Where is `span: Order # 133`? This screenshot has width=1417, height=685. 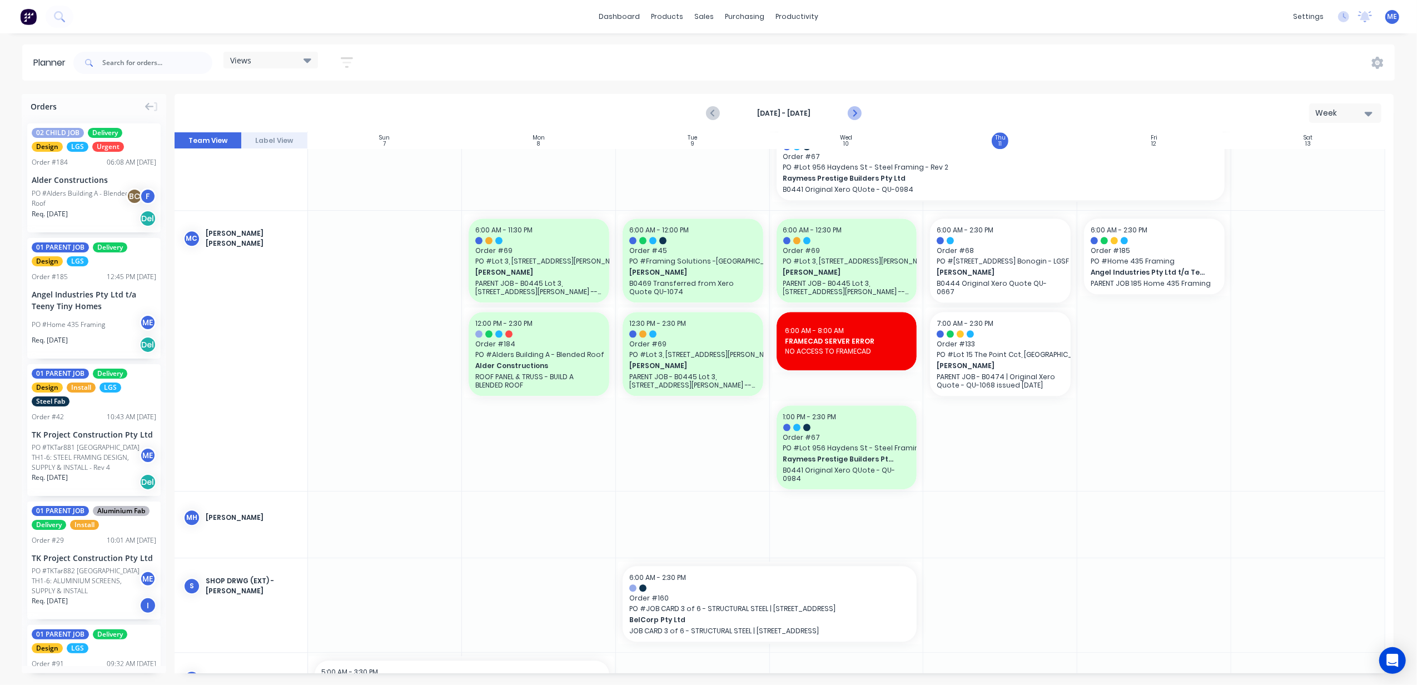
span: Order # 133 is located at coordinates (1000, 344).